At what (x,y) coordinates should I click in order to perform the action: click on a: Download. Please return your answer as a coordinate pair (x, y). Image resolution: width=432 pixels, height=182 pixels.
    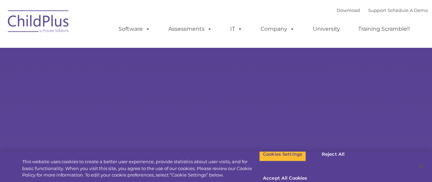
    Looking at the image, I should click on (348, 10).